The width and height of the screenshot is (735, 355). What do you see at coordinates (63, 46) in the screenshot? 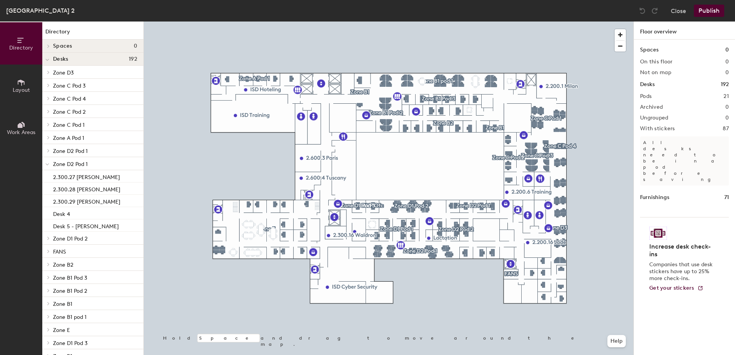
I see `span: Spaces` at bounding box center [63, 46].